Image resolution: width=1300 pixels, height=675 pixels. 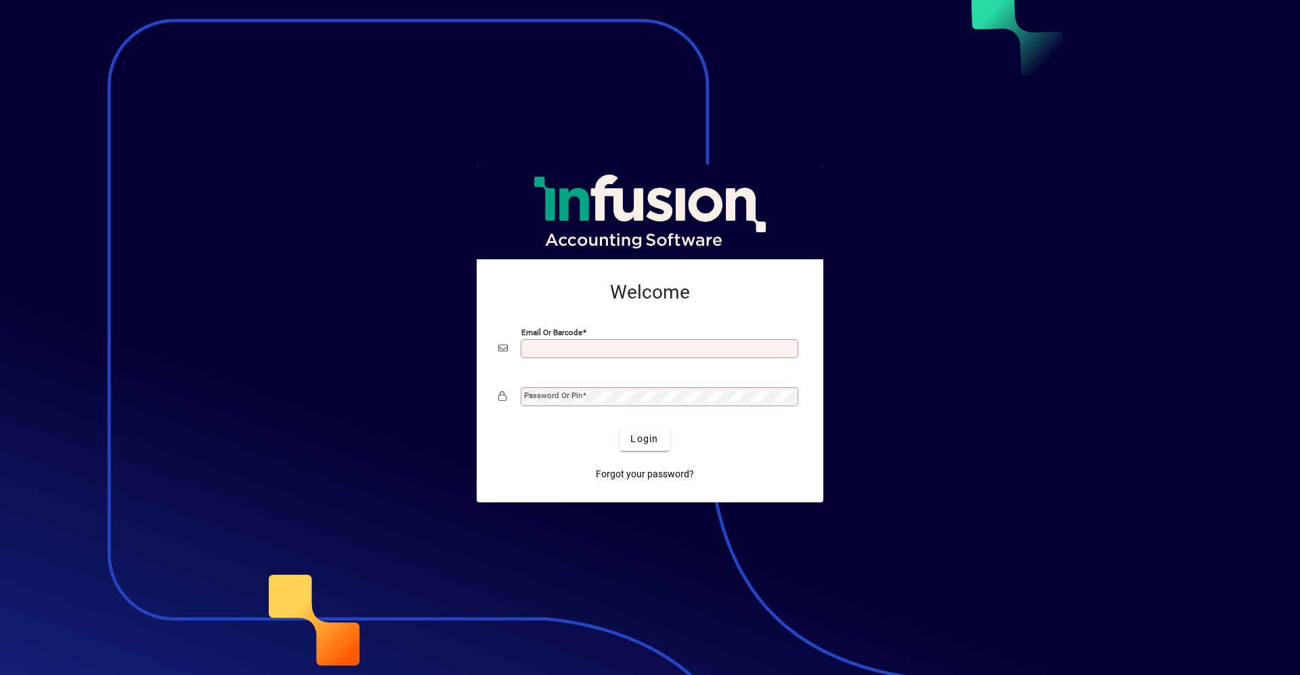 What do you see at coordinates (645, 474) in the screenshot?
I see `span: Forgot your password?` at bounding box center [645, 474].